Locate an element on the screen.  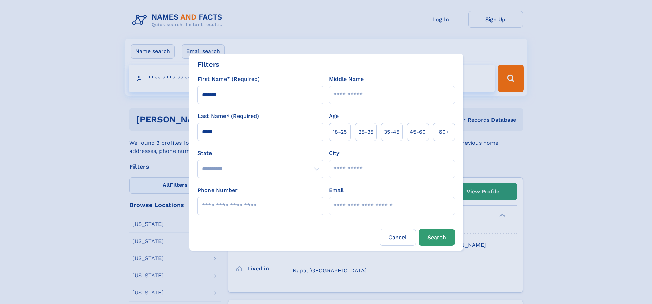
span: 25‑35 is located at coordinates (366, 132).